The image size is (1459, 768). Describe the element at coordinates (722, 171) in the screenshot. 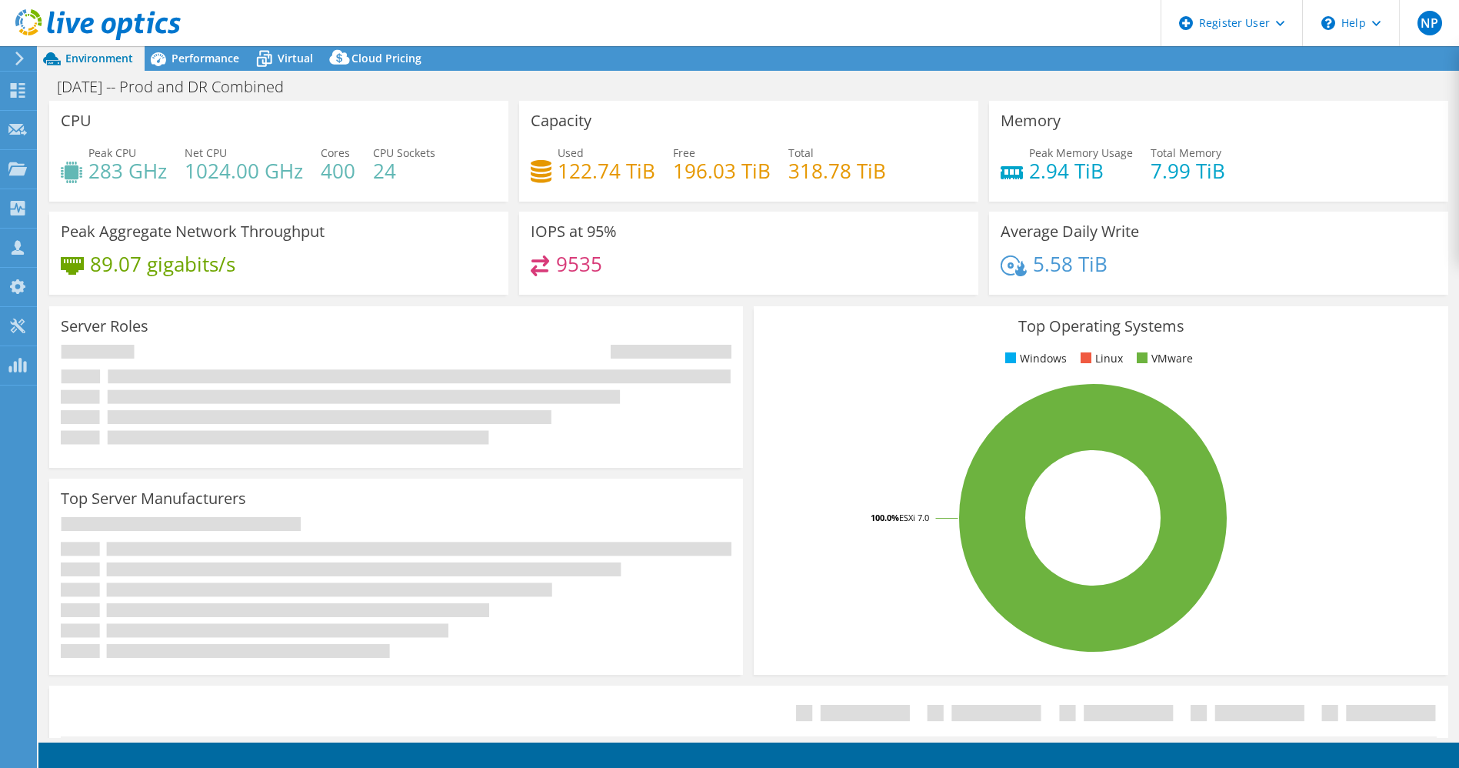

I see `h4: 196.03 TiB` at that location.